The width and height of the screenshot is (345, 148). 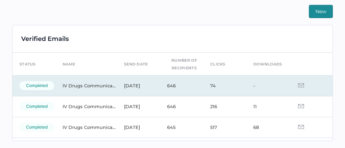 What do you see at coordinates (268, 107) in the screenshot?
I see `td: 11` at bounding box center [268, 107].